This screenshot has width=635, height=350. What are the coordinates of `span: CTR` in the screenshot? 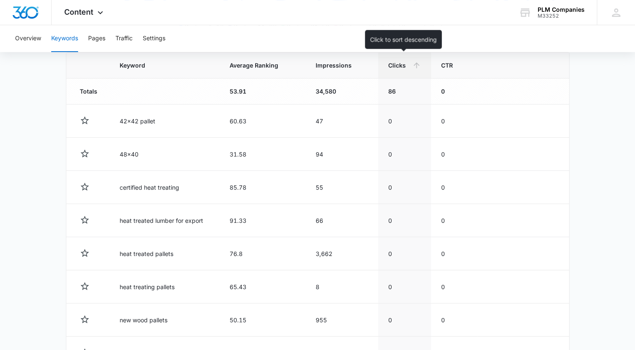 It's located at (448, 65).